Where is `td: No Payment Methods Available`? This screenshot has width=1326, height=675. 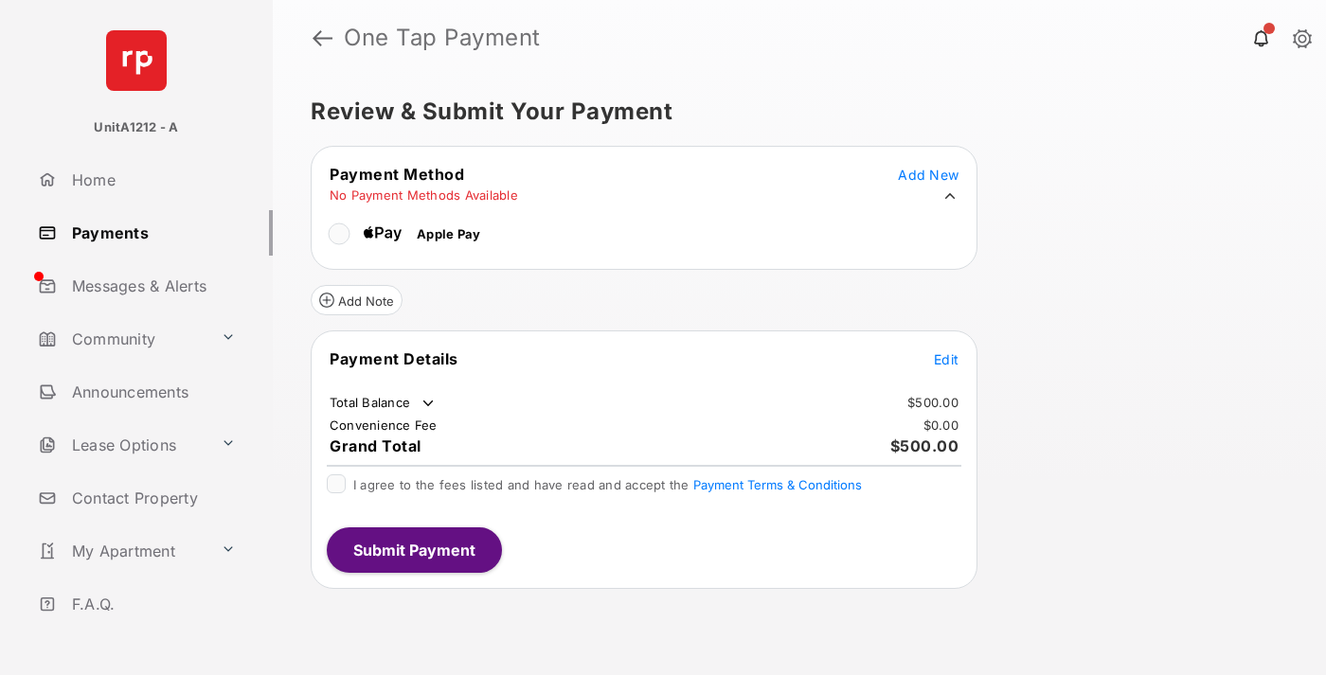
td: No Payment Methods Available is located at coordinates (423, 195).